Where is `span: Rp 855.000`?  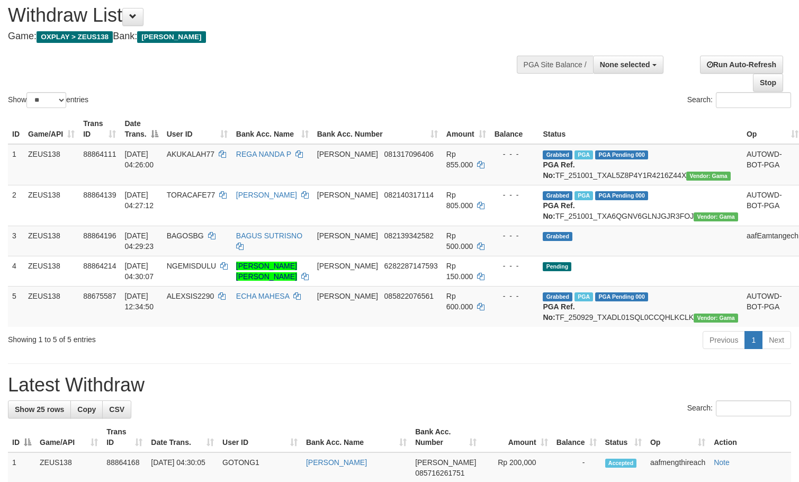 span: Rp 855.000 is located at coordinates (460, 159).